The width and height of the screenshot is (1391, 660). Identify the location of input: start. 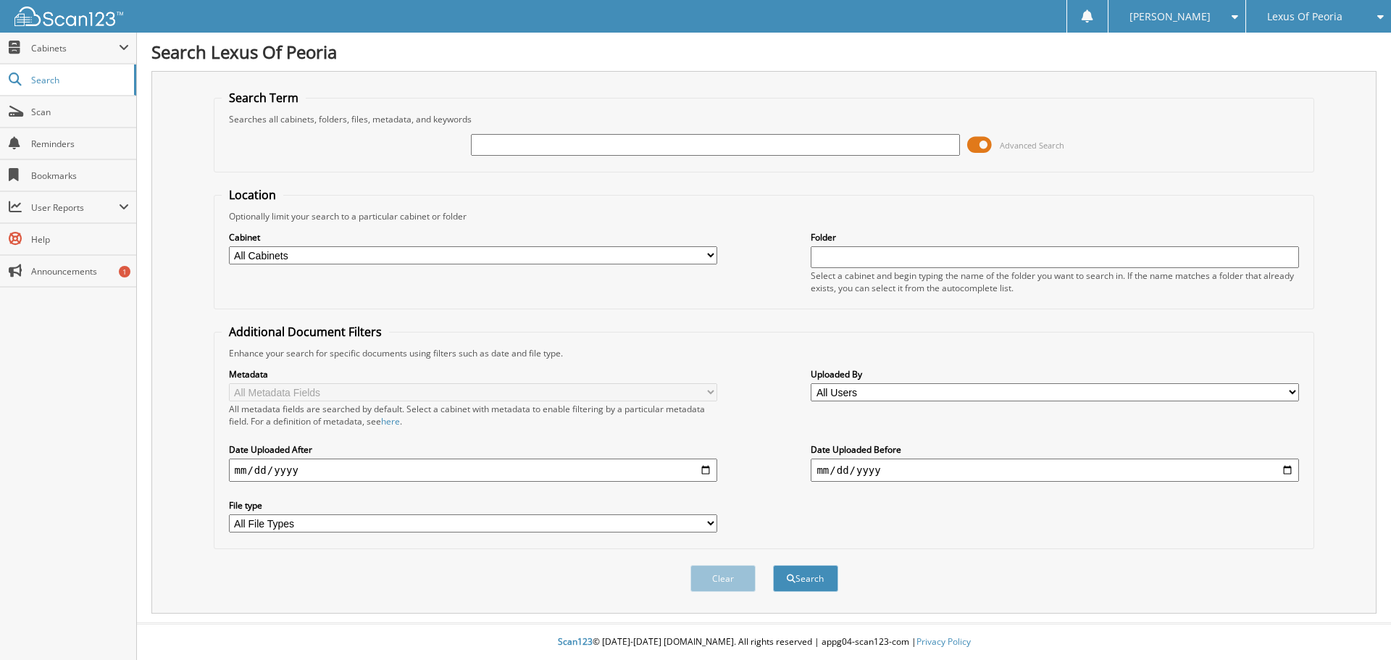
(473, 470).